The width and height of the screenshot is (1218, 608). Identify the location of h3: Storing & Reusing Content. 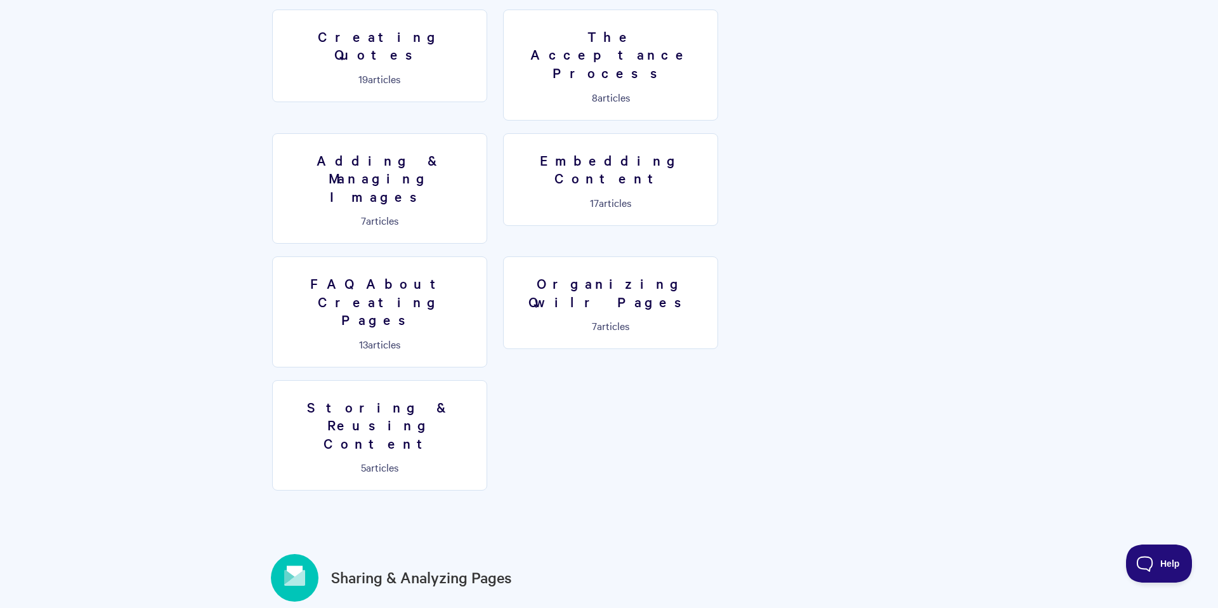
(379, 425).